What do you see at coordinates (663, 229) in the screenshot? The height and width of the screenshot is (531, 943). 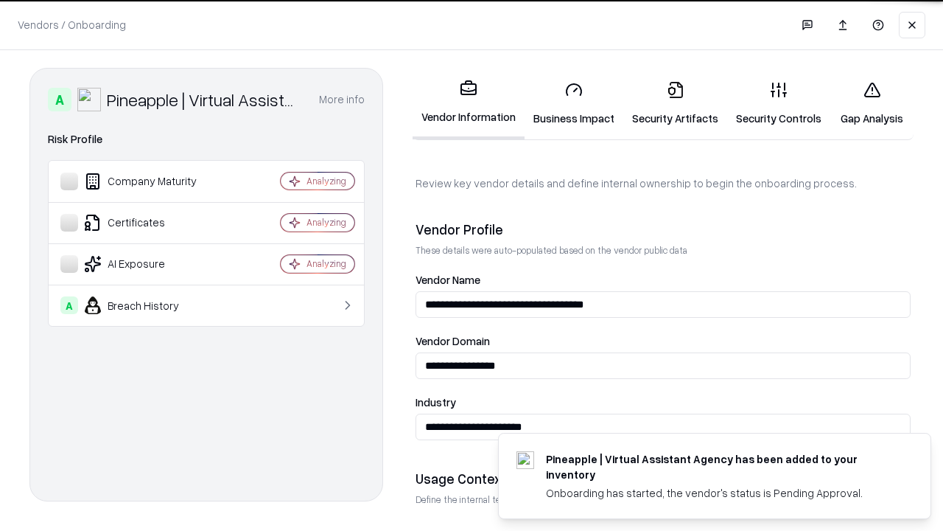 I see `div: Vendor Profile` at bounding box center [663, 229].